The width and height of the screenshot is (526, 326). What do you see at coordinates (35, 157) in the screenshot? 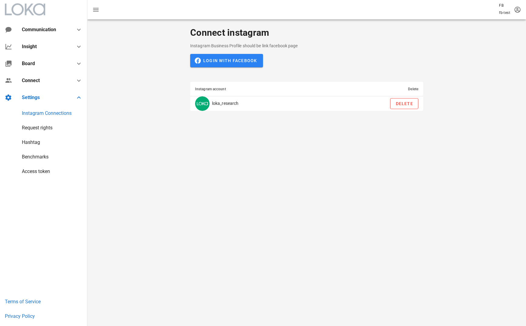
I see `div: Benchmarks` at bounding box center [35, 157].